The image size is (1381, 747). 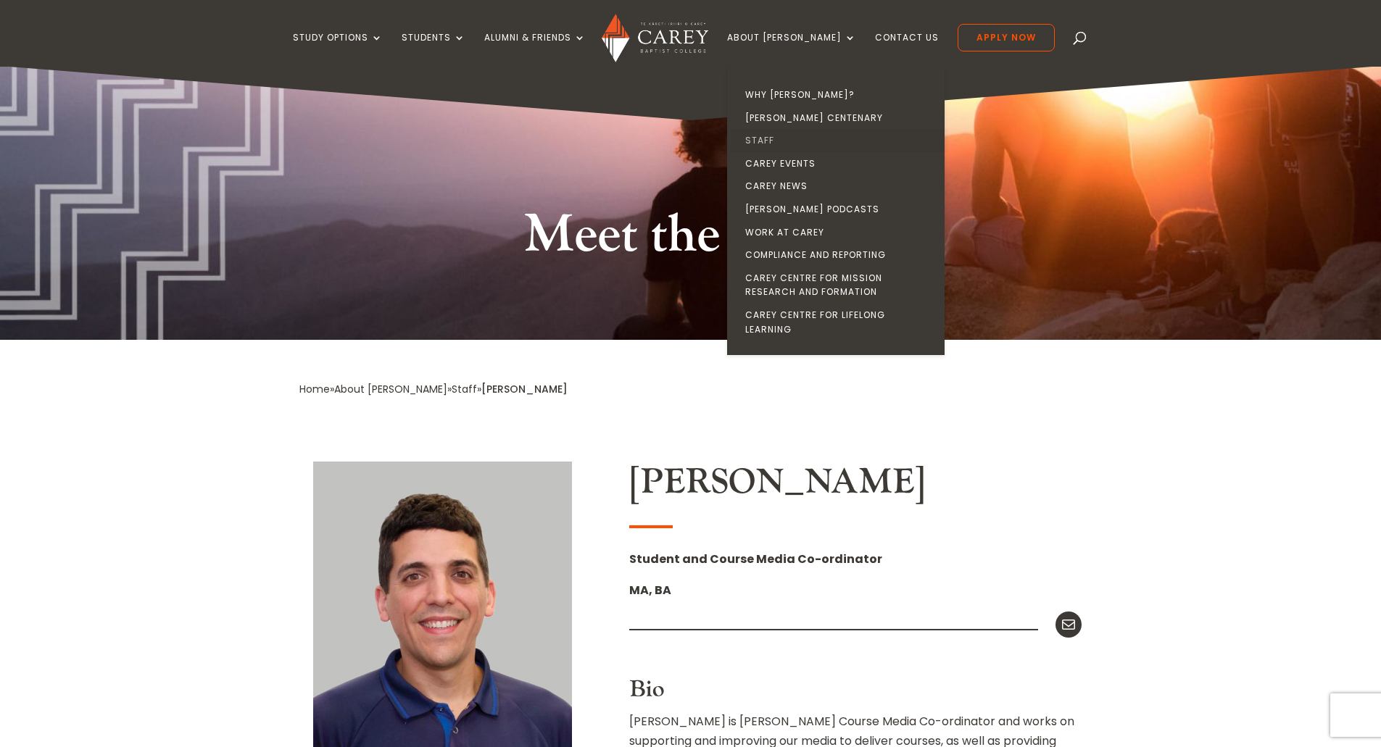 I want to click on a: Contact Us, so click(x=907, y=49).